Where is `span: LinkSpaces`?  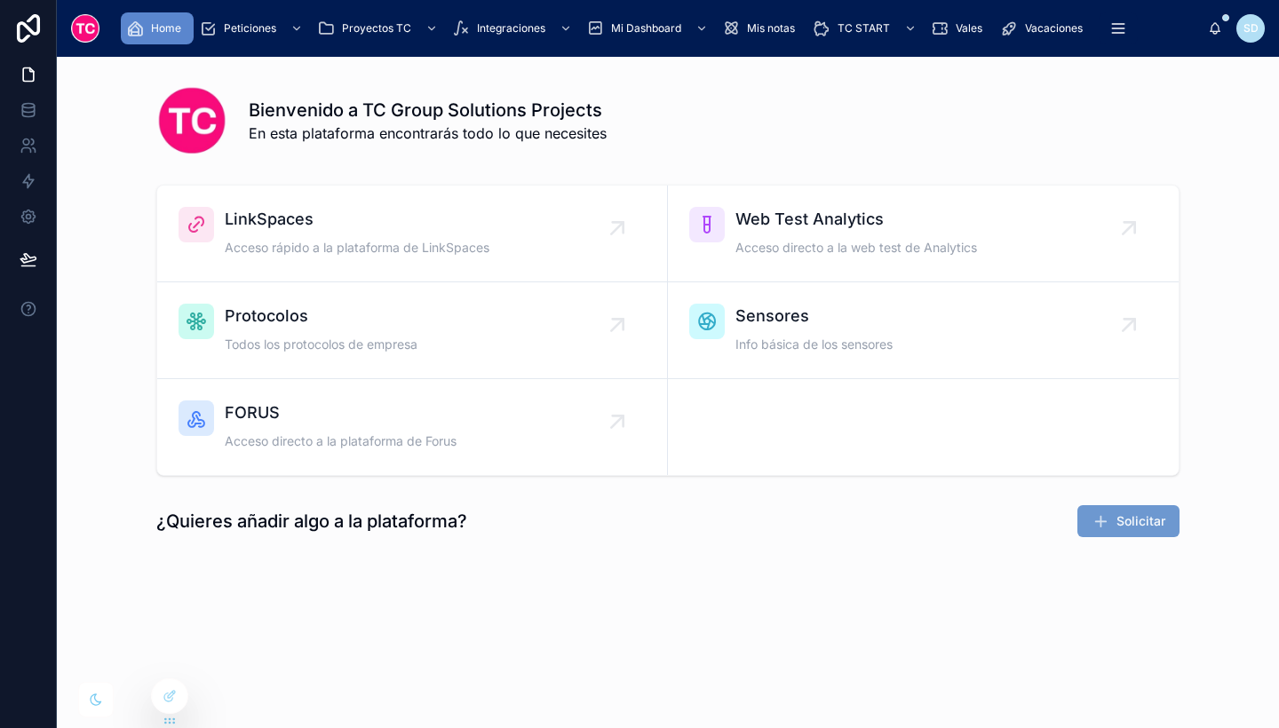
span: LinkSpaces is located at coordinates (357, 219).